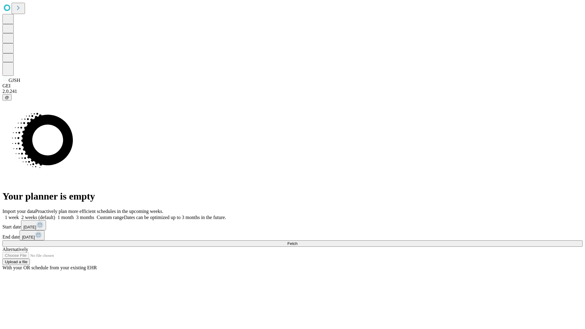  What do you see at coordinates (293, 225) in the screenshot?
I see `div: Start date` at bounding box center [293, 225].